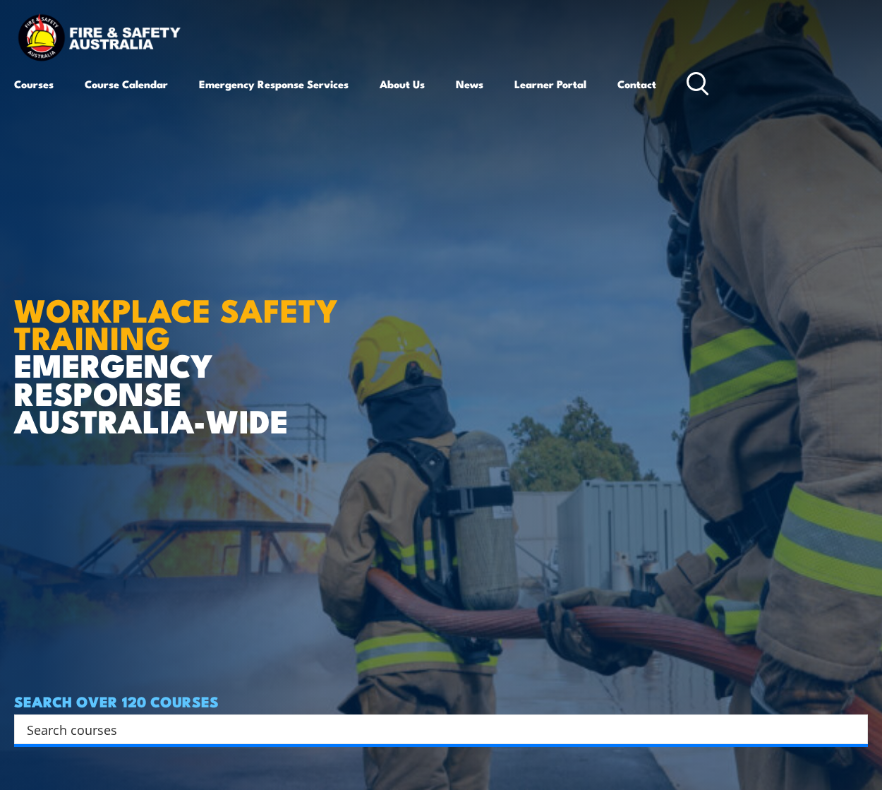  Describe the element at coordinates (441, 701) in the screenshot. I see `h4: SEARCH OVER 120 COURSES` at that location.